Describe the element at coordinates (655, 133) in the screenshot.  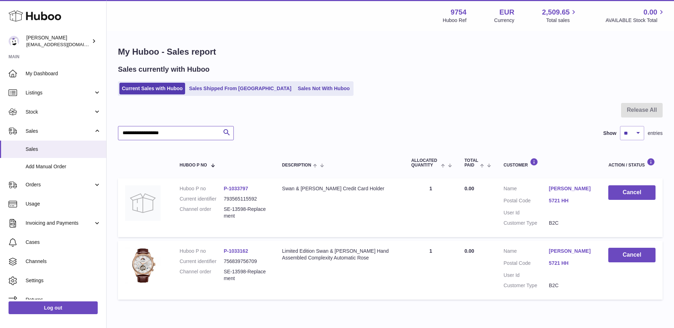
I see `span: entries` at that location.